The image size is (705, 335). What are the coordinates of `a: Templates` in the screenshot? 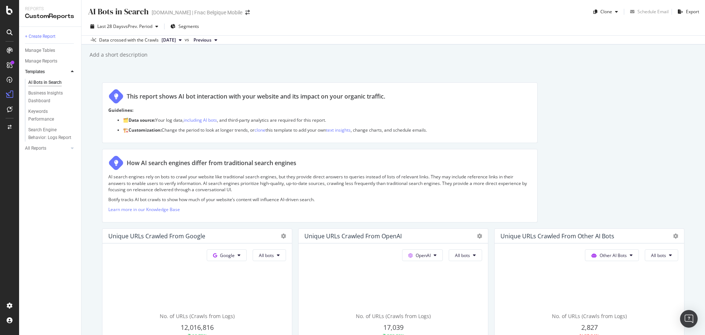 It's located at (47, 72).